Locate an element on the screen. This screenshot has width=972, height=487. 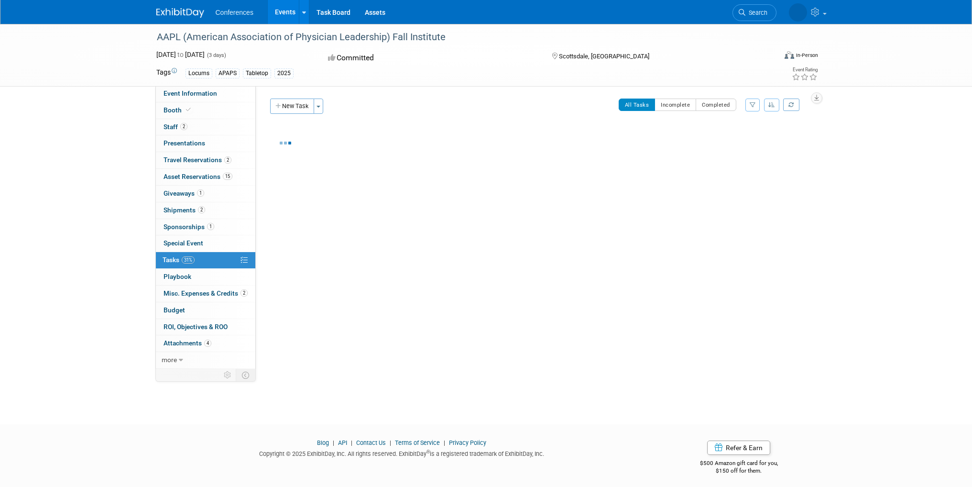
div: In-Person is located at coordinates (807, 55).